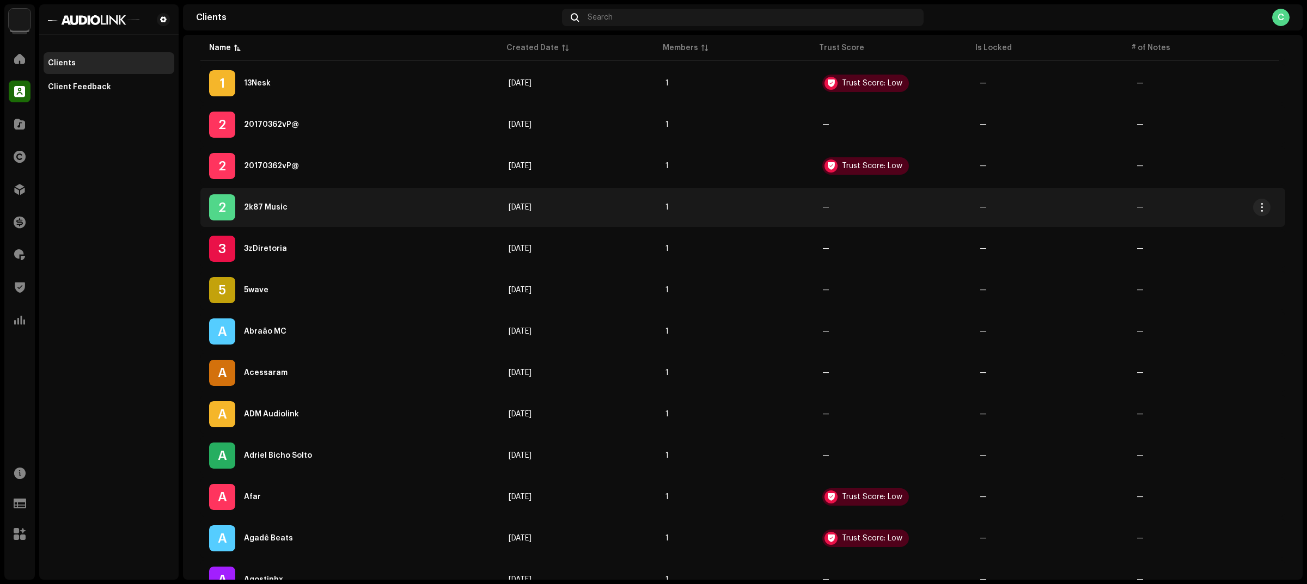  I want to click on div: Members, so click(680, 48).